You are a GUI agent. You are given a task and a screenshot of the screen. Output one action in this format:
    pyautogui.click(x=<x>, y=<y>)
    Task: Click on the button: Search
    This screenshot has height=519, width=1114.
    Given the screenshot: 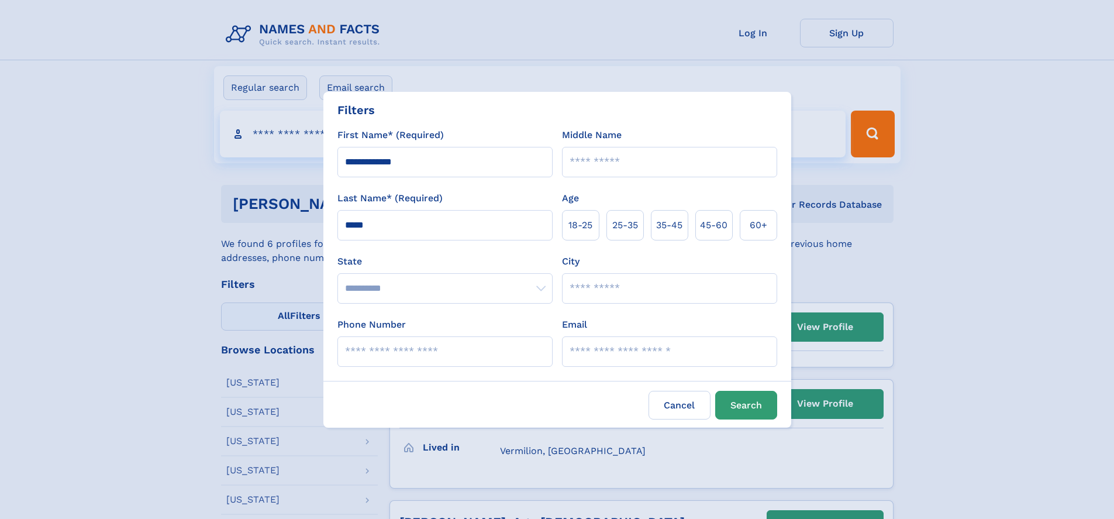 What is the action you would take?
    pyautogui.click(x=746, y=405)
    